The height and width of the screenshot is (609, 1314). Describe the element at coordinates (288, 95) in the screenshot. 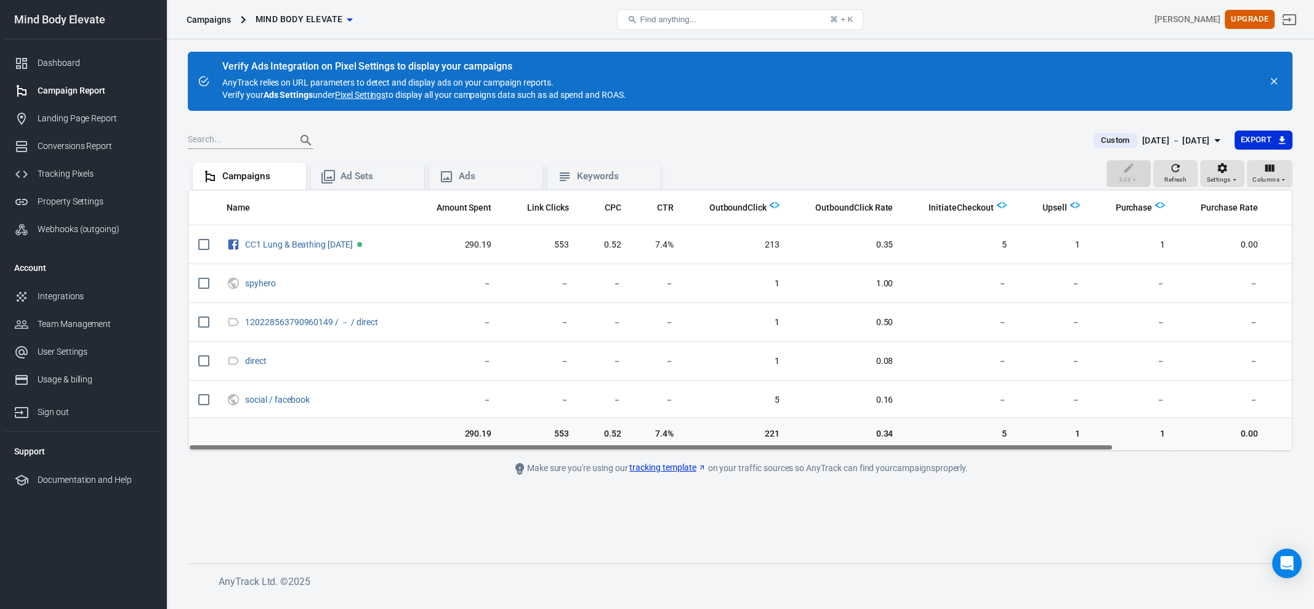

I see `strong: Ads Settings` at that location.